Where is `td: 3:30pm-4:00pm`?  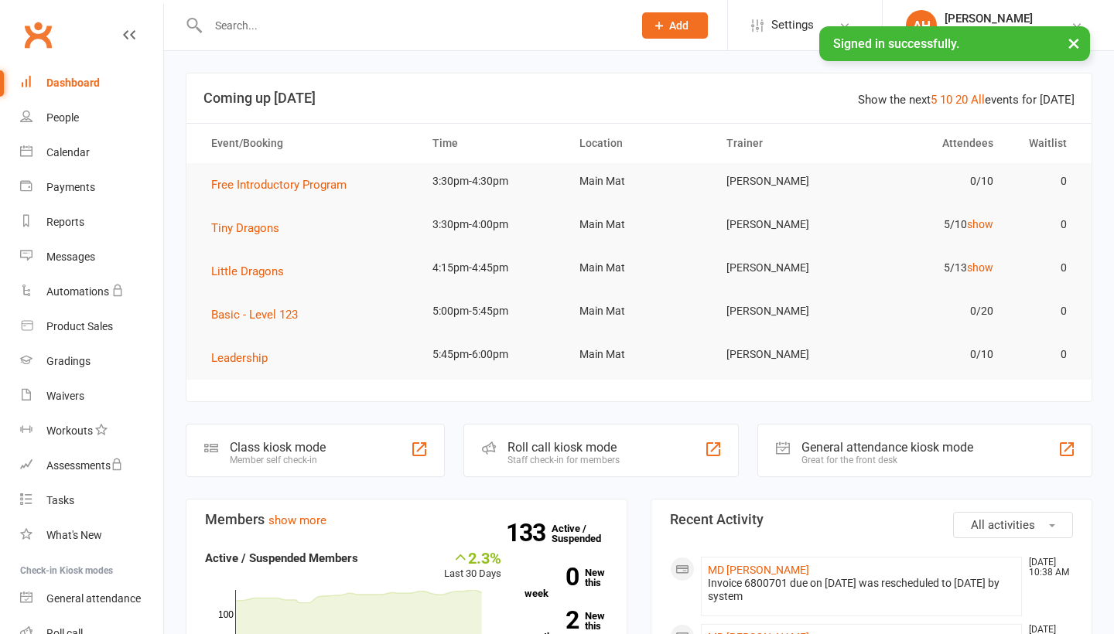
td: 3:30pm-4:00pm is located at coordinates (492, 224).